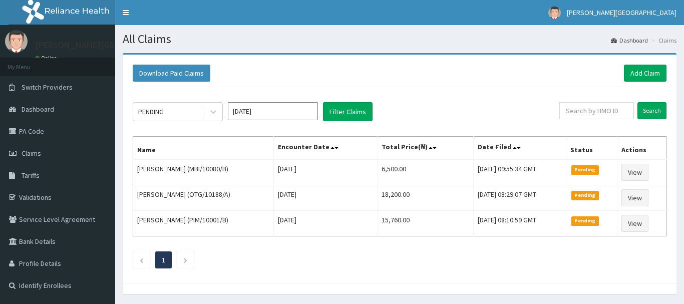  I want to click on a: Previous page, so click(141, 260).